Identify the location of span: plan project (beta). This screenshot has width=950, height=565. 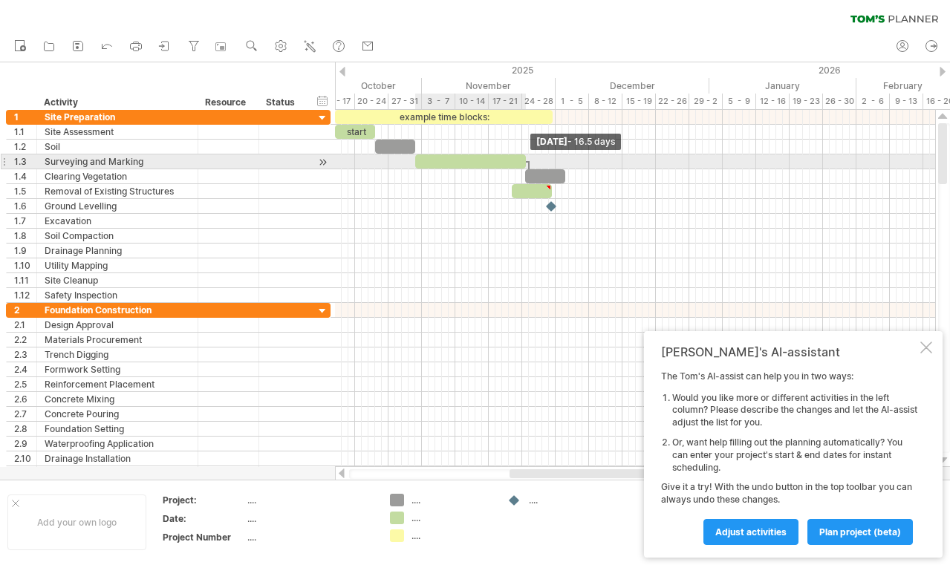
(860, 532).